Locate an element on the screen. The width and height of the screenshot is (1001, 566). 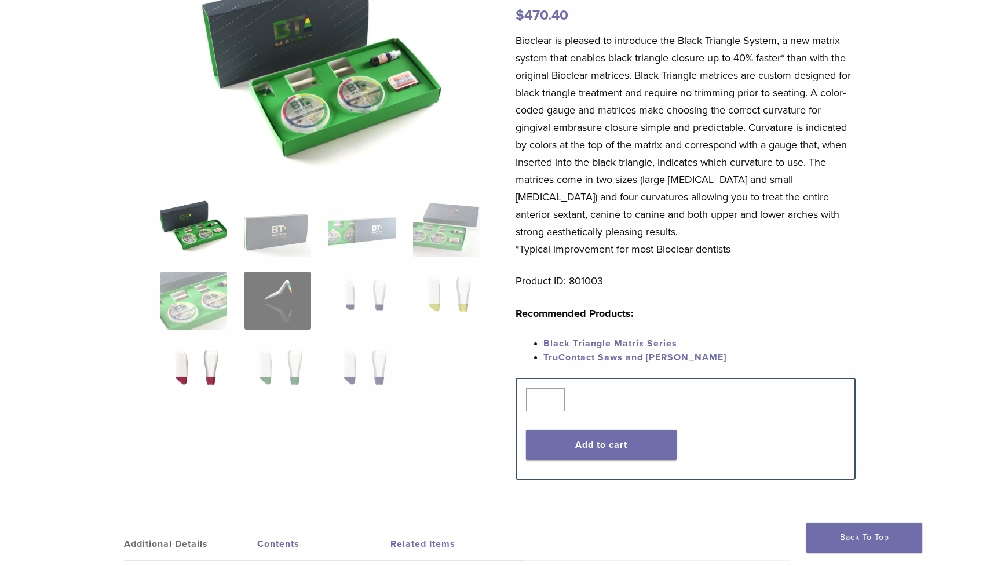
a: Black Triangle Matrix Series is located at coordinates (610, 344).